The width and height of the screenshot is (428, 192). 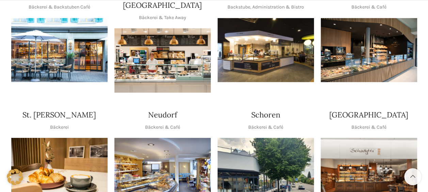 What do you see at coordinates (59, 127) in the screenshot?
I see `p: Bäckerei` at bounding box center [59, 127].